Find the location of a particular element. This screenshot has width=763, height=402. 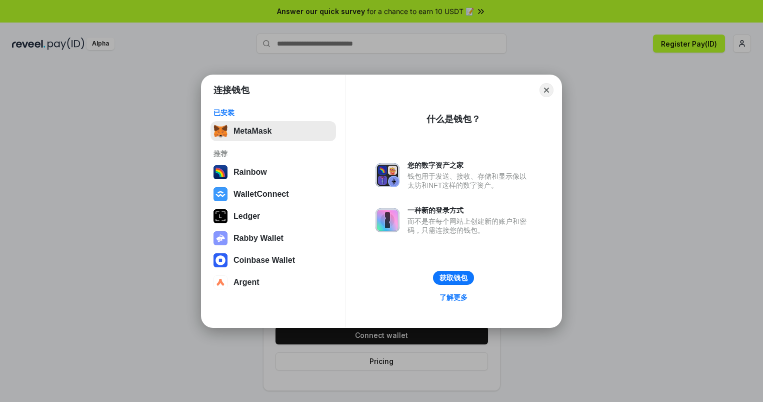

div: Argent is located at coordinates (247, 282).